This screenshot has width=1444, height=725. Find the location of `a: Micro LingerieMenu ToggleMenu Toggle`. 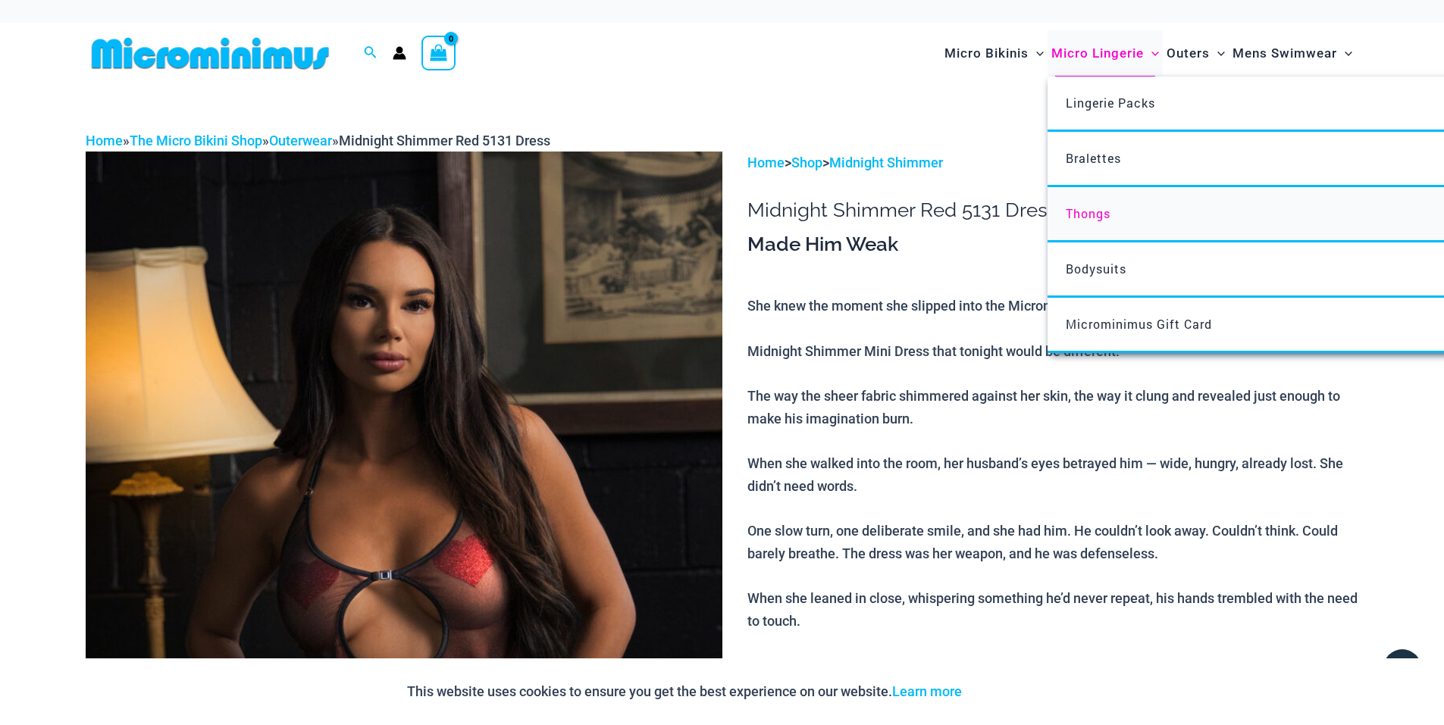

a: Micro LingerieMenu ToggleMenu Toggle is located at coordinates (1105, 53).